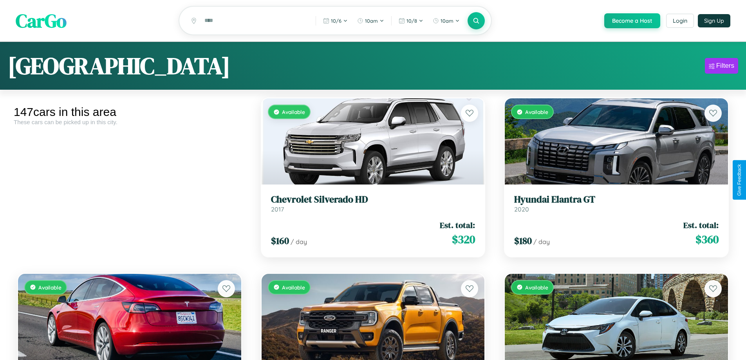 The height and width of the screenshot is (360, 746). I want to click on span: $ 160, so click(280, 241).